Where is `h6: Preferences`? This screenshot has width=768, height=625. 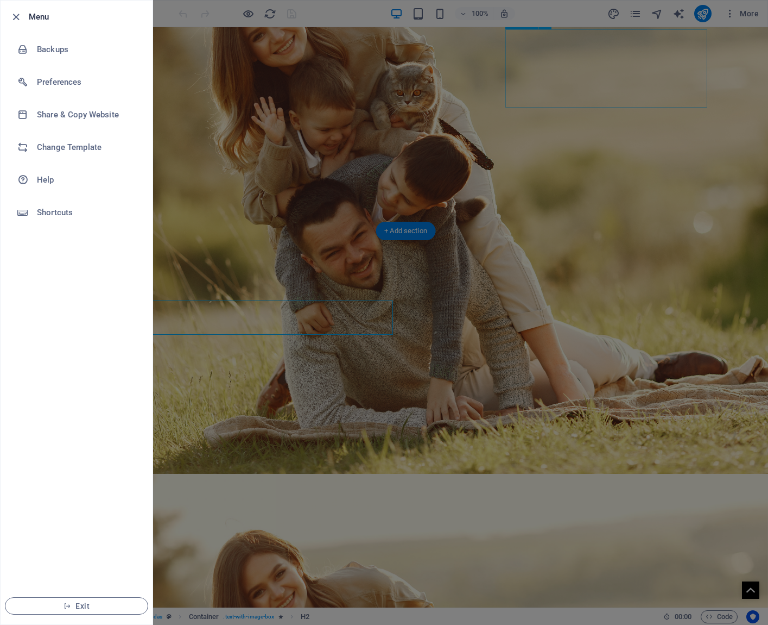
h6: Preferences is located at coordinates (87, 82).